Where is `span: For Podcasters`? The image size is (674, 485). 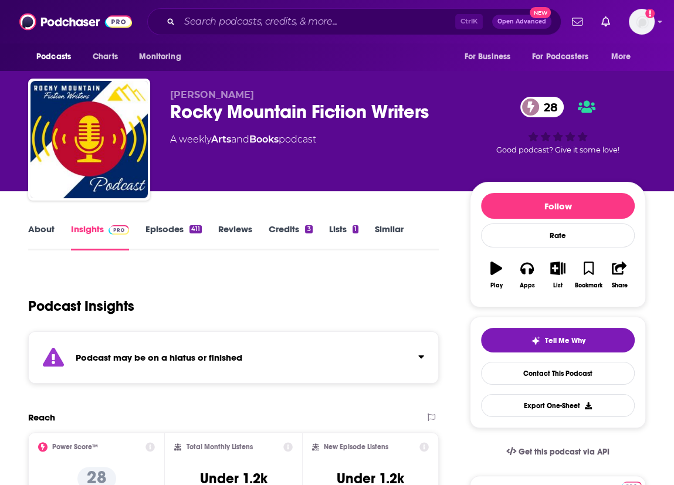 span: For Podcasters is located at coordinates (560, 57).